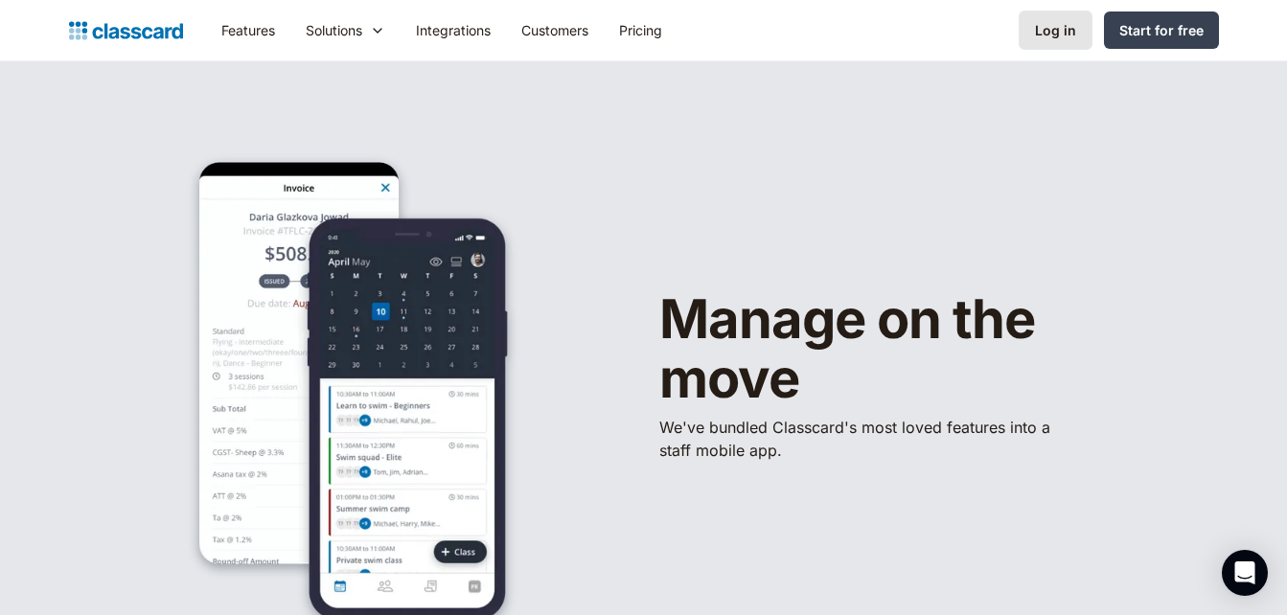 The height and width of the screenshot is (615, 1287). I want to click on a: Features, so click(248, 30).